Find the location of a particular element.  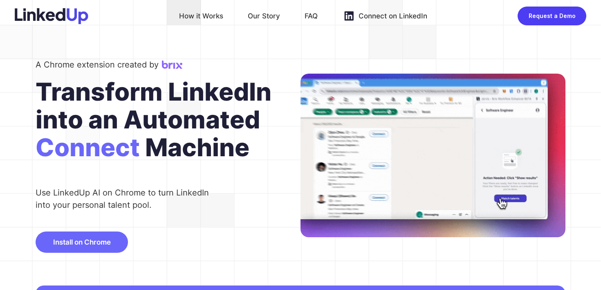

div: Use LinkedUp AI on Chrome to turn LinkedIn into your personal talent pool. is located at coordinates (126, 199).